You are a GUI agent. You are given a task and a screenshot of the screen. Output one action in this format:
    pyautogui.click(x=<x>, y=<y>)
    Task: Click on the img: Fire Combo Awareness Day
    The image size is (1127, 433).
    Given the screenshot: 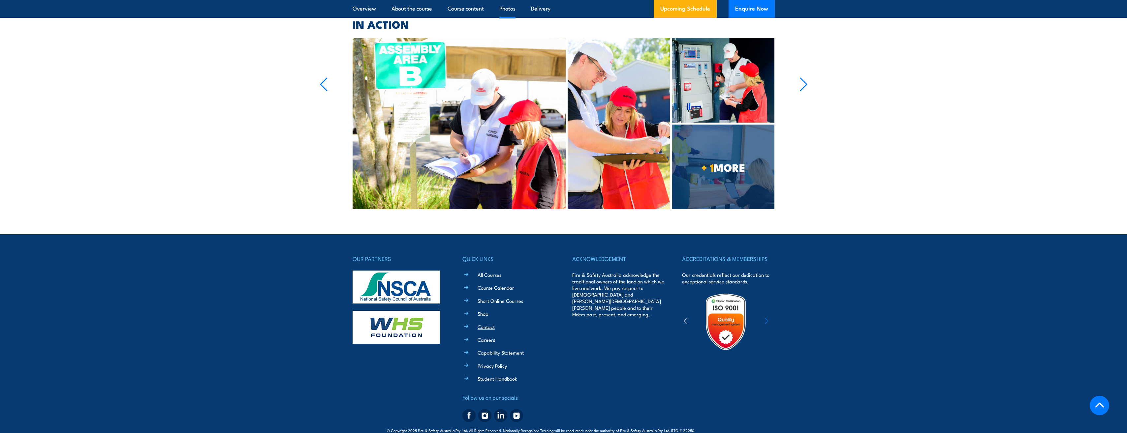 What is the action you would take?
    pyautogui.click(x=619, y=124)
    